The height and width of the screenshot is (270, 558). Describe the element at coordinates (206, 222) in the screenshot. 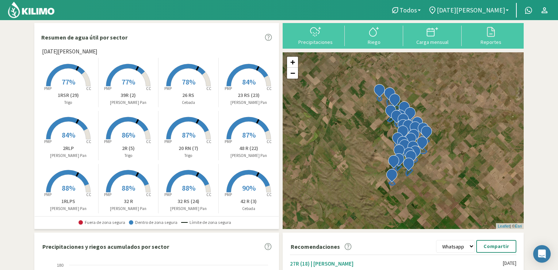

I see `span: Límite de zona segura` at that location.